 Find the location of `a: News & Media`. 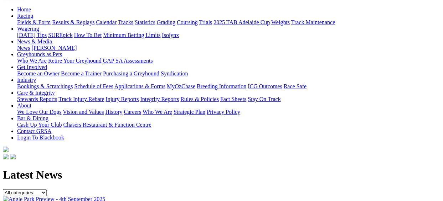

a: News & Media is located at coordinates (35, 41).